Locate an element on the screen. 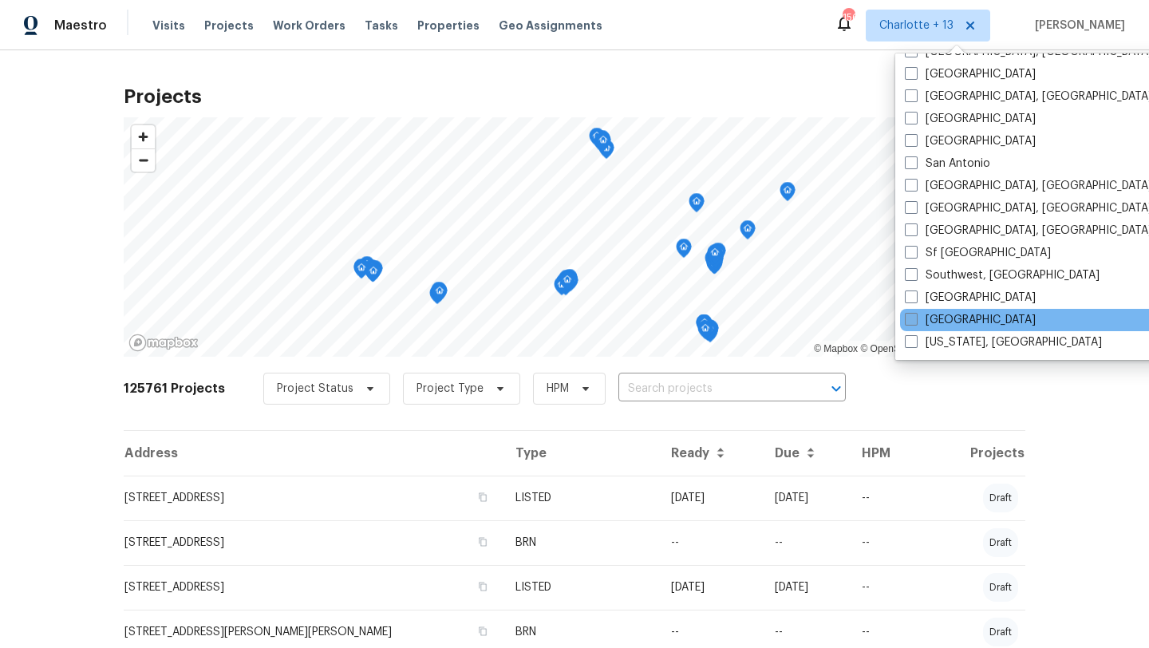 This screenshot has height=648, width=1149. th: HPM is located at coordinates (883, 453).